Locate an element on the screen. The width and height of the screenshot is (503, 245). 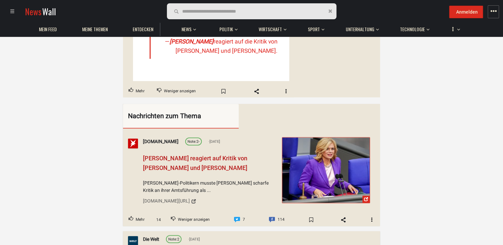
span: Meine Themen is located at coordinates (95, 29).